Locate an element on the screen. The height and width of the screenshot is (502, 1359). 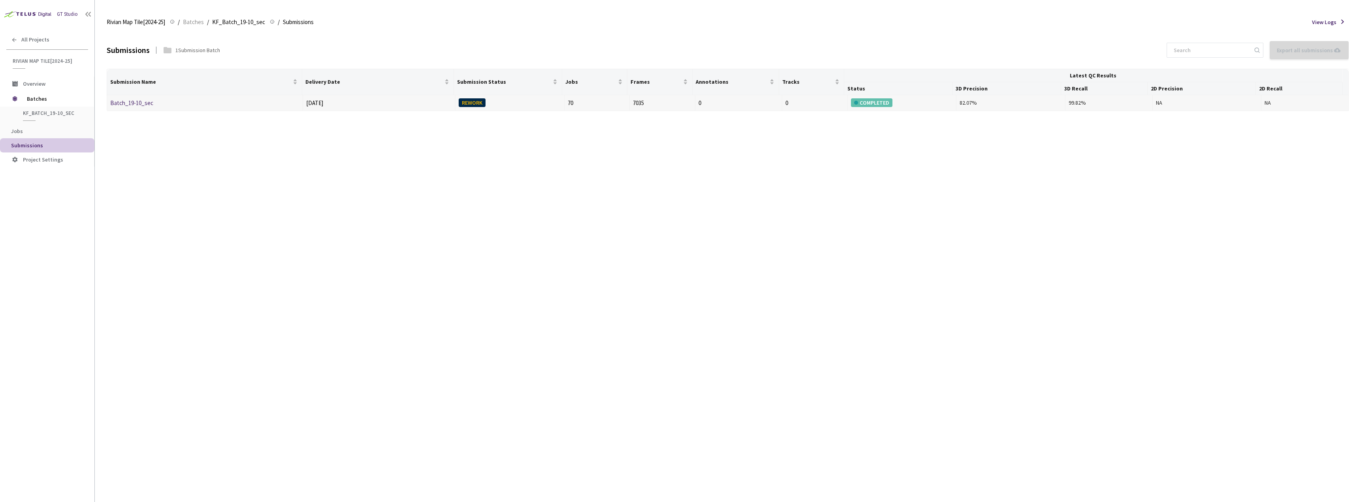
th: Annotations is located at coordinates (736, 82).